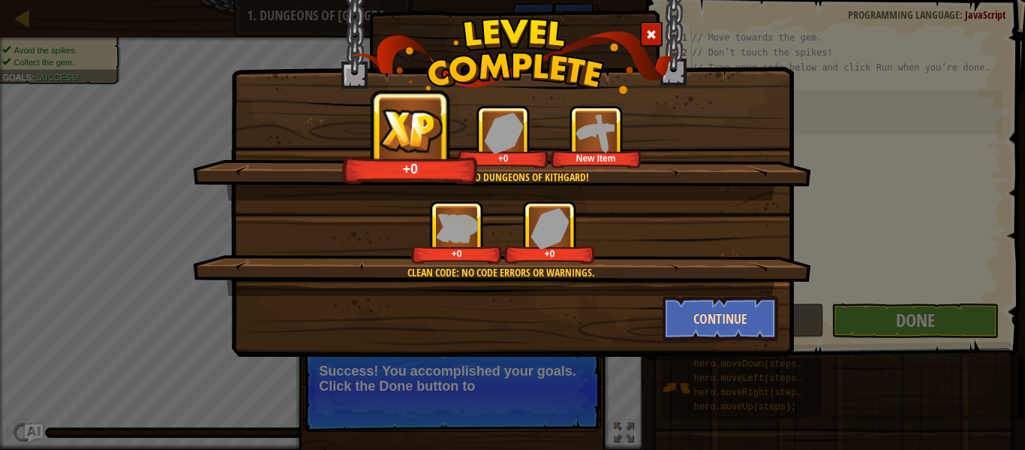  Describe the element at coordinates (721, 318) in the screenshot. I see `button: Continue` at that location.